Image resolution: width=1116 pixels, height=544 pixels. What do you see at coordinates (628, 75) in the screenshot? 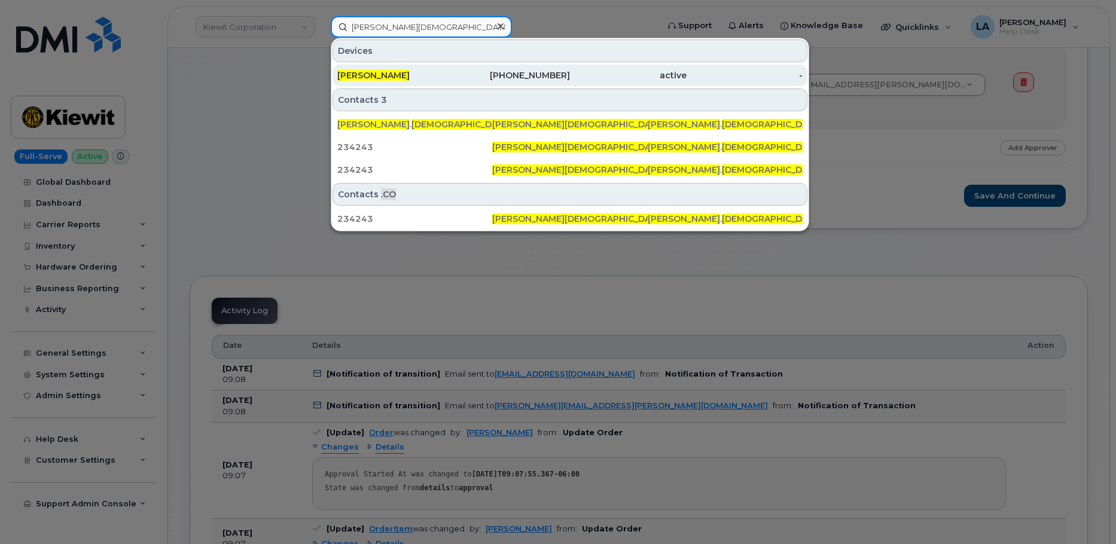
I see `div: active` at bounding box center [628, 75].